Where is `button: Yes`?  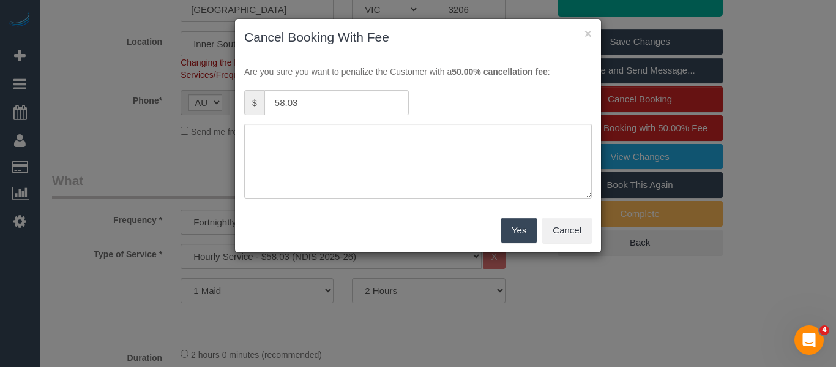 button: Yes is located at coordinates (519, 230).